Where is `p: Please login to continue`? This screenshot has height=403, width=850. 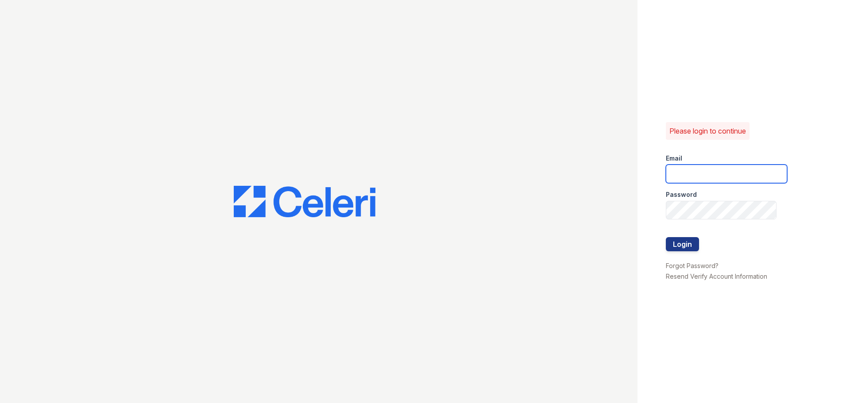
p: Please login to continue is located at coordinates (707, 131).